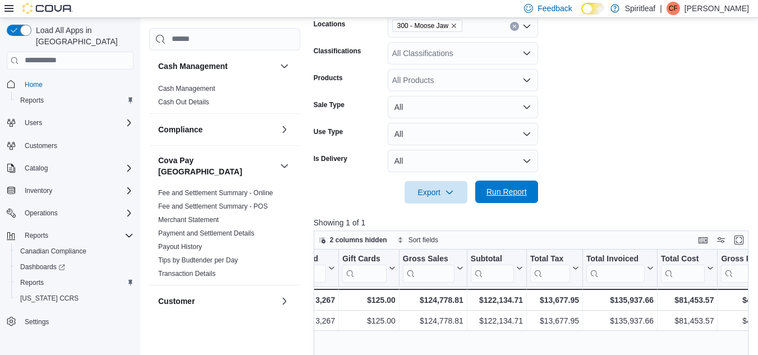 The height and width of the screenshot is (355, 758). Describe the element at coordinates (369, 300) in the screenshot. I see `div: $125.00` at that location.